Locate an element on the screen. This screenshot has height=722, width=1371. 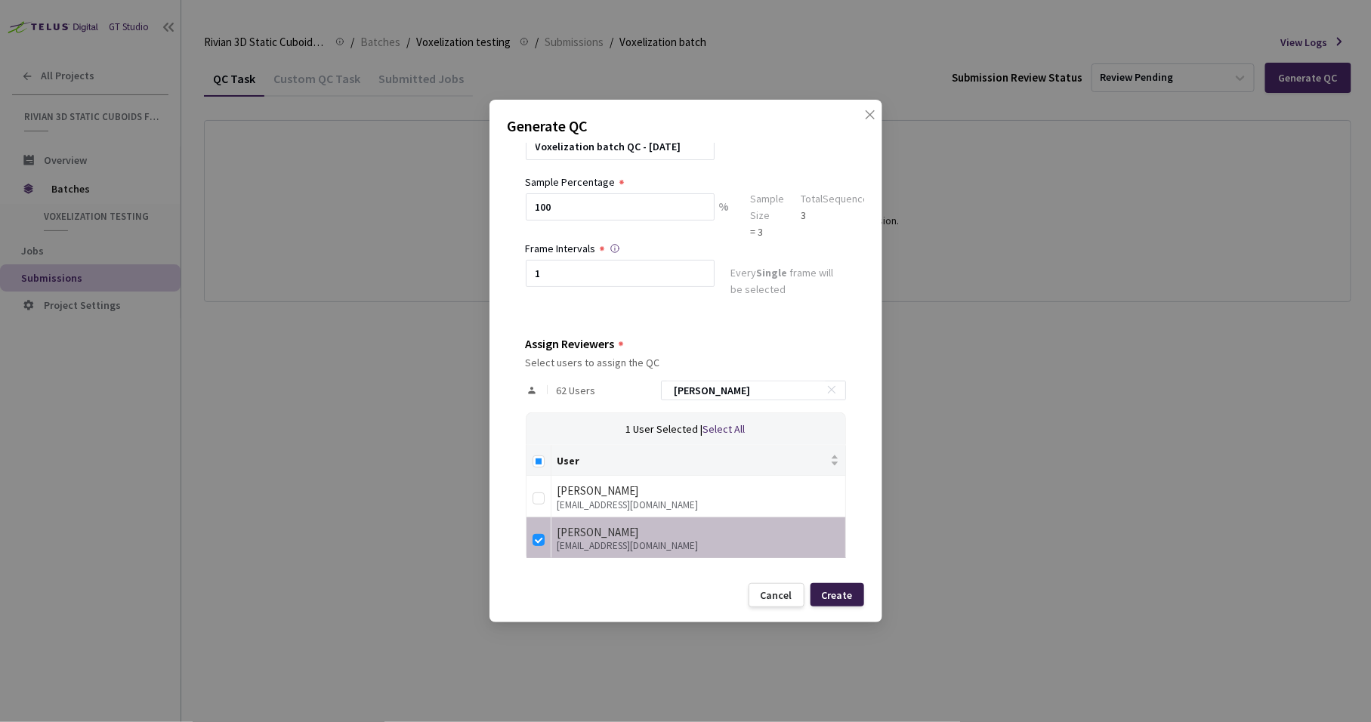
div: Every frame will be selected is located at coordinates (789, 283).